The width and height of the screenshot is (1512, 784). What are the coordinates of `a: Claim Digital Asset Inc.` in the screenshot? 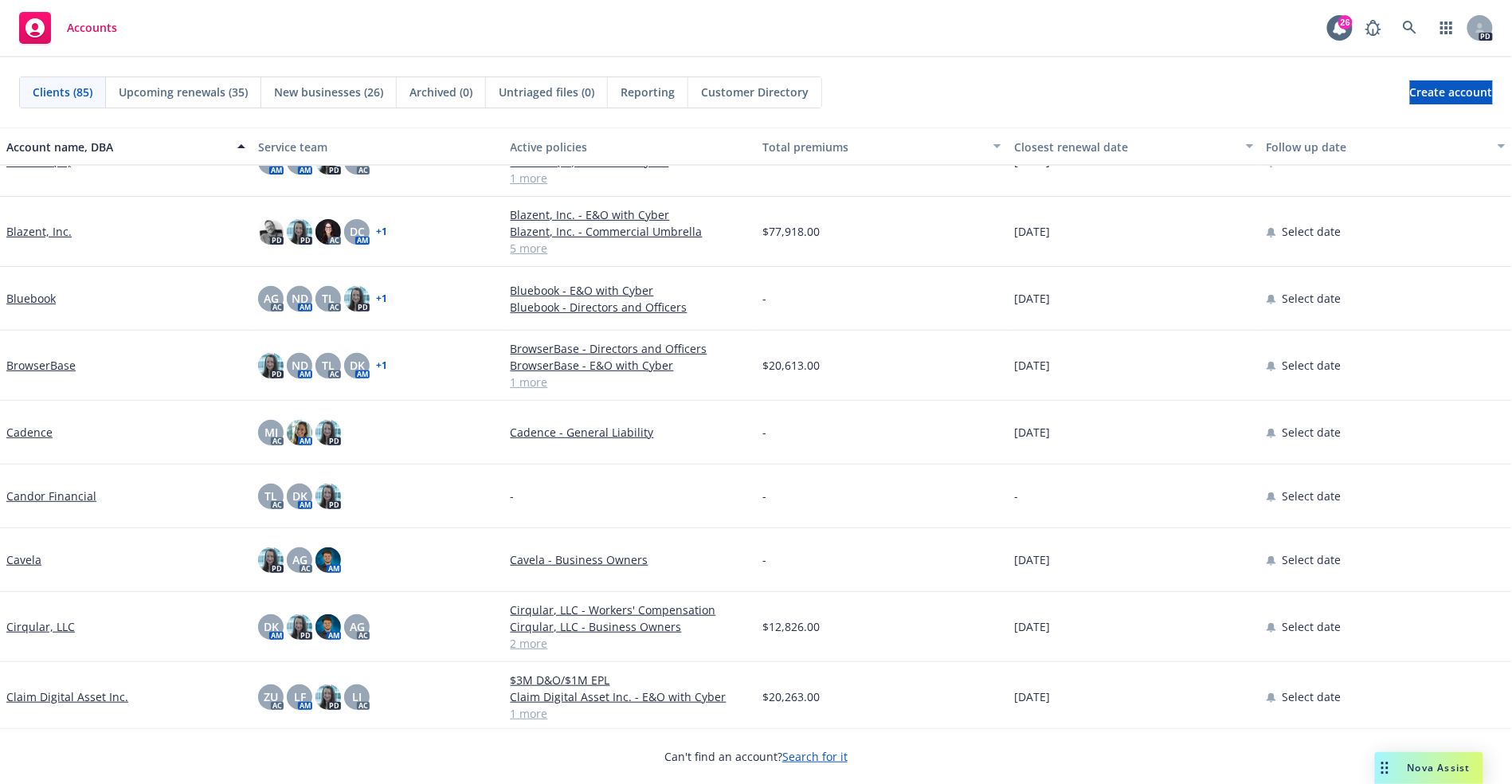 It's located at (67, 696).